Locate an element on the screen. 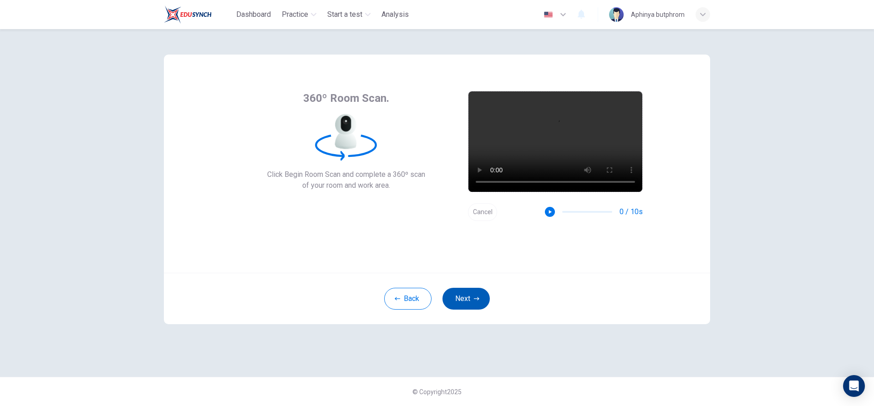  span: 0 / 10s is located at coordinates (631, 212).